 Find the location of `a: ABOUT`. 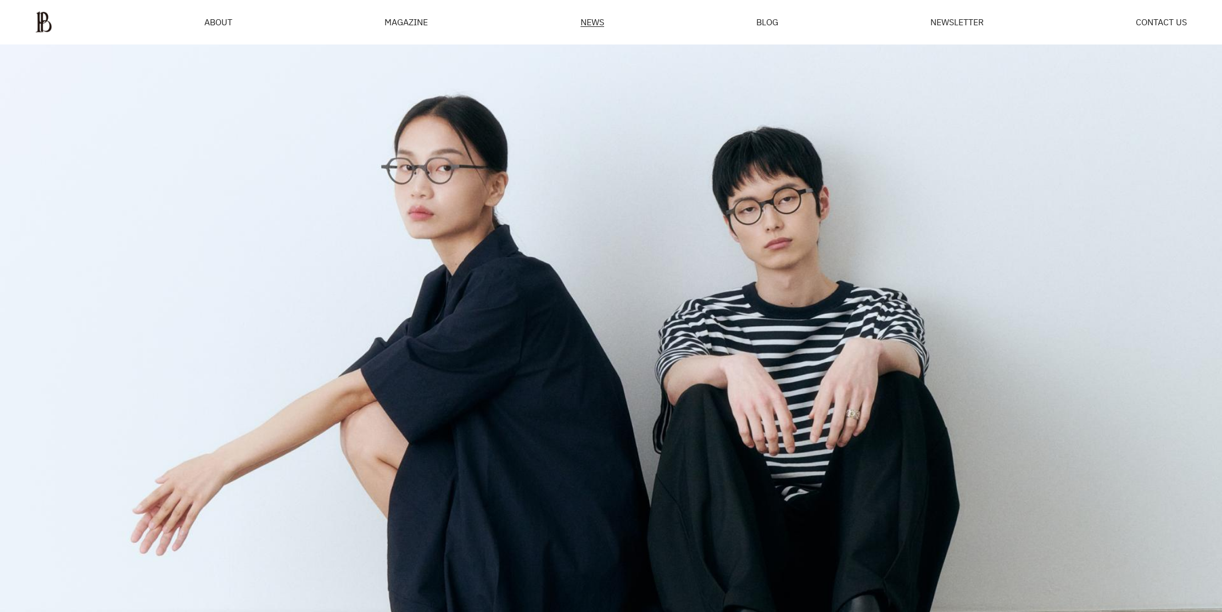

a: ABOUT is located at coordinates (218, 22).